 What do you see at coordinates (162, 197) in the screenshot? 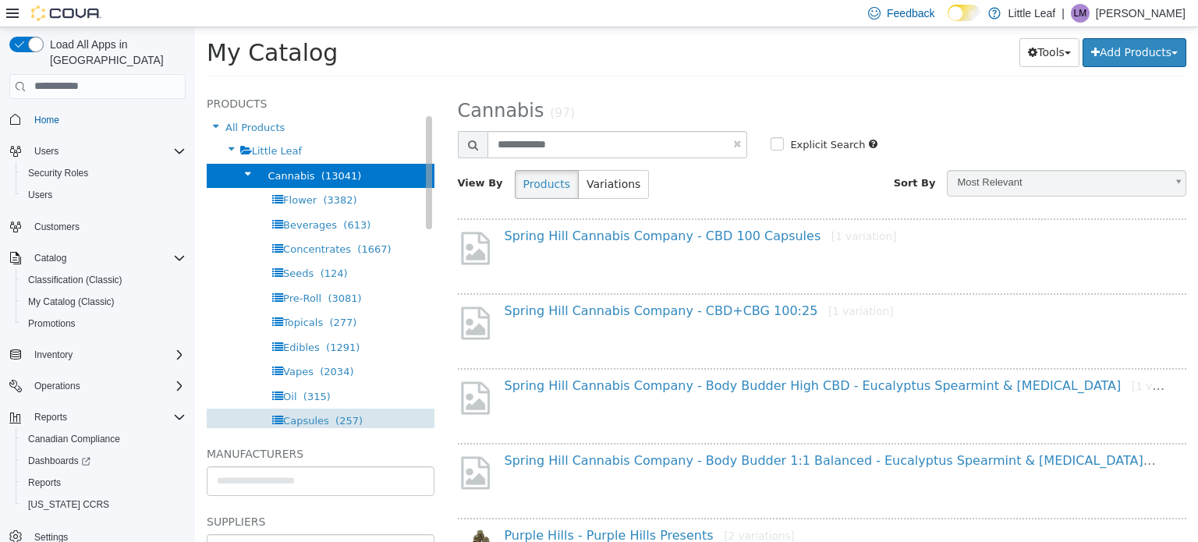
I see `span: (613)` at bounding box center [162, 197].